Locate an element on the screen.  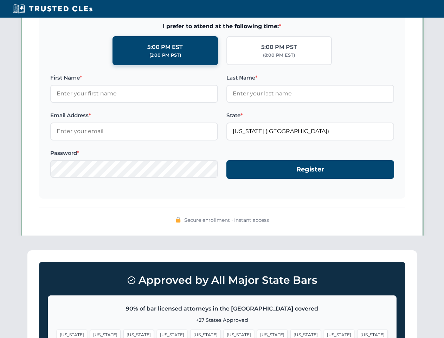
label: State is located at coordinates (310, 115).